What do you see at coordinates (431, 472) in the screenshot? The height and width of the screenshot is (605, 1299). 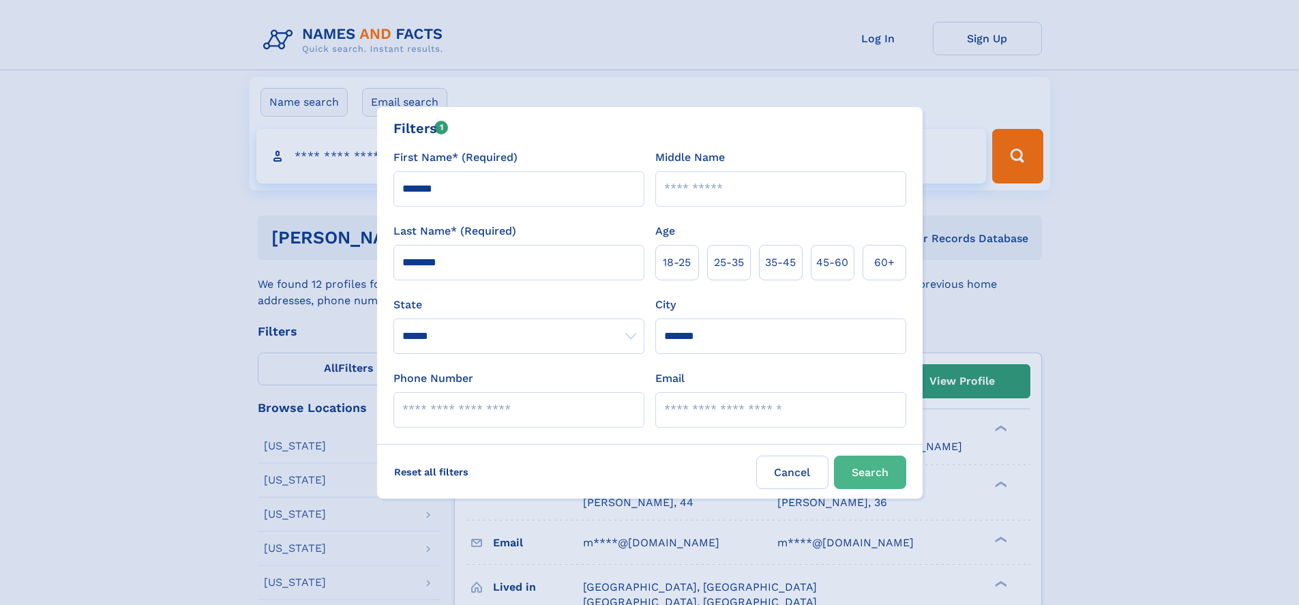 I see `label: Reset all filters` at bounding box center [431, 472].